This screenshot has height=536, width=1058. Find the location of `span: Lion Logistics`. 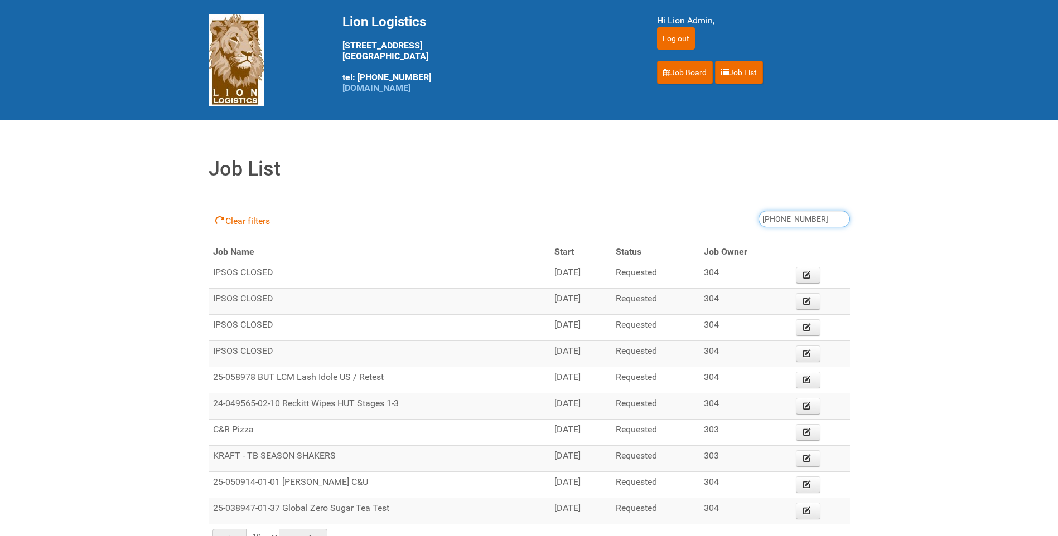

span: Lion Logistics is located at coordinates (384, 22).